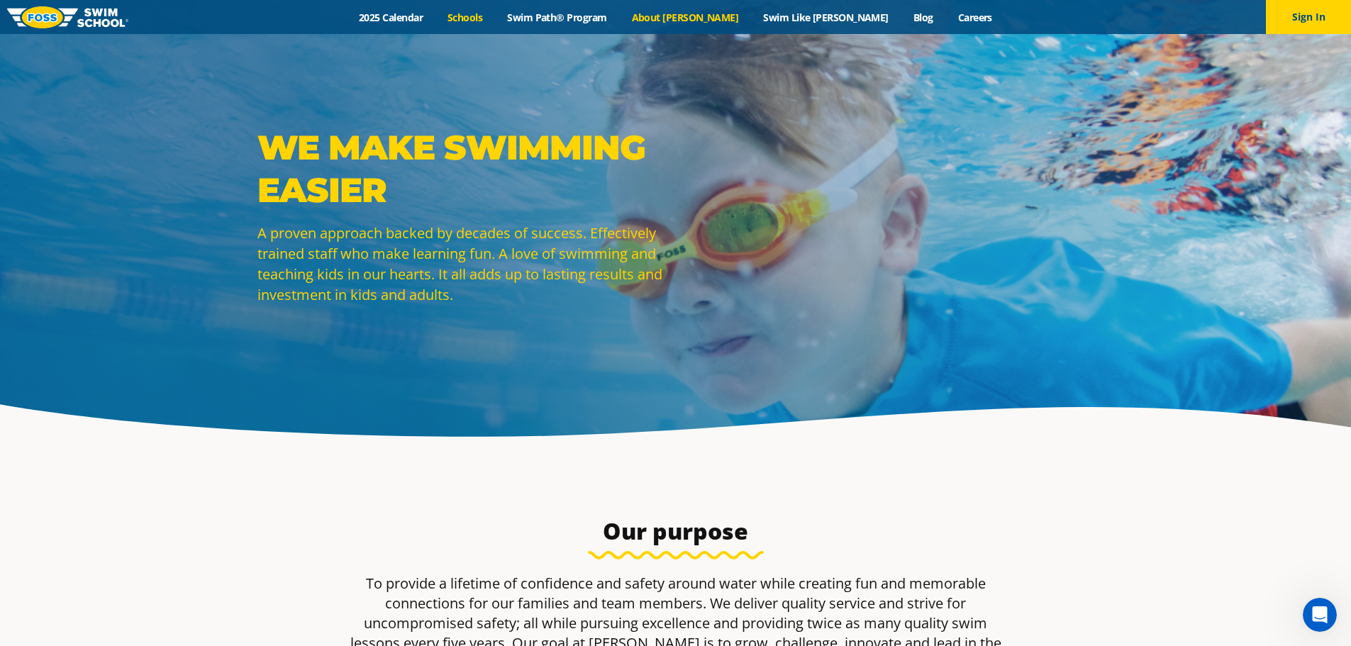 This screenshot has width=1351, height=646. Describe the element at coordinates (67, 17) in the screenshot. I see `img: FOSS Swim School Logo` at that location.